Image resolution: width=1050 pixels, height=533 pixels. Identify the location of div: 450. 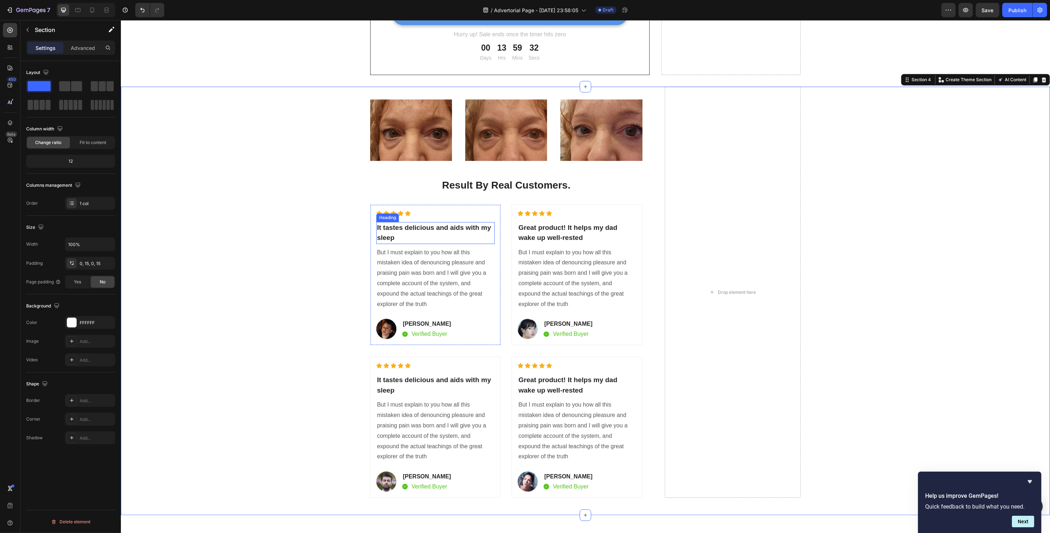
(12, 79).